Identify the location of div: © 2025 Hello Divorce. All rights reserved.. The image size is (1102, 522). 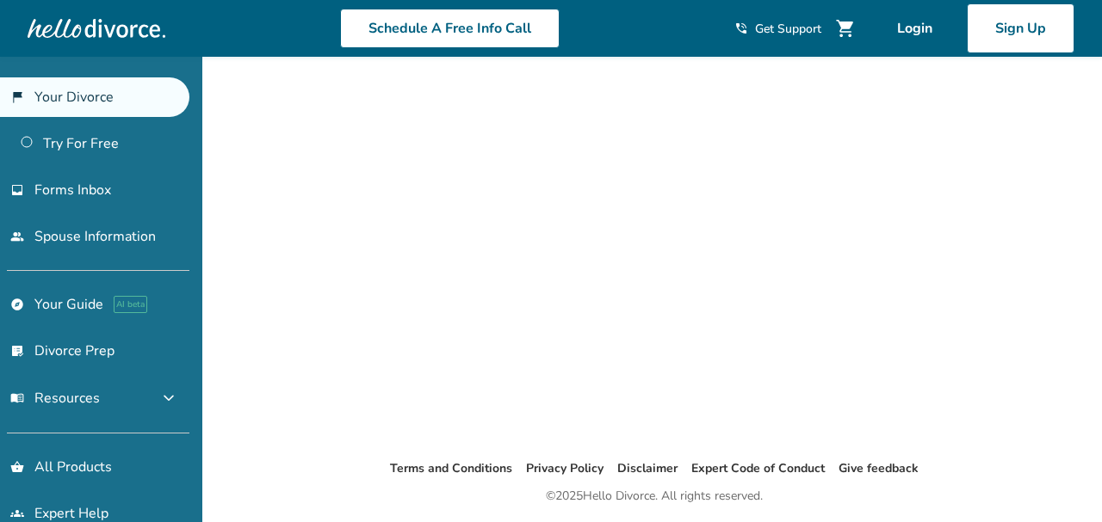
(654, 497).